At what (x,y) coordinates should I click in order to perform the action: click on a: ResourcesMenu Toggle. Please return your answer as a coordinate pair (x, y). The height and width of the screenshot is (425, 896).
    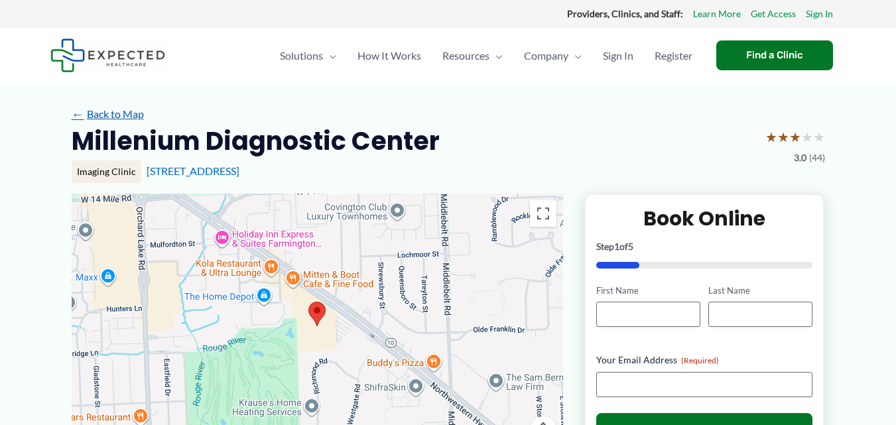
    Looking at the image, I should click on (472, 56).